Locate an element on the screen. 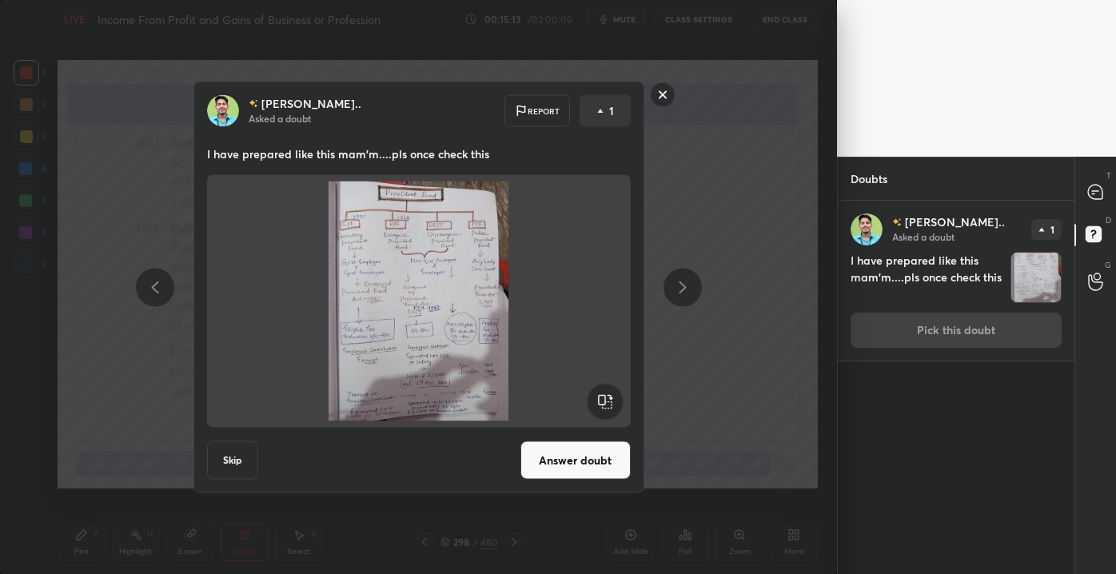 The height and width of the screenshot is (574, 1116). p: Doubts is located at coordinates (869, 178).